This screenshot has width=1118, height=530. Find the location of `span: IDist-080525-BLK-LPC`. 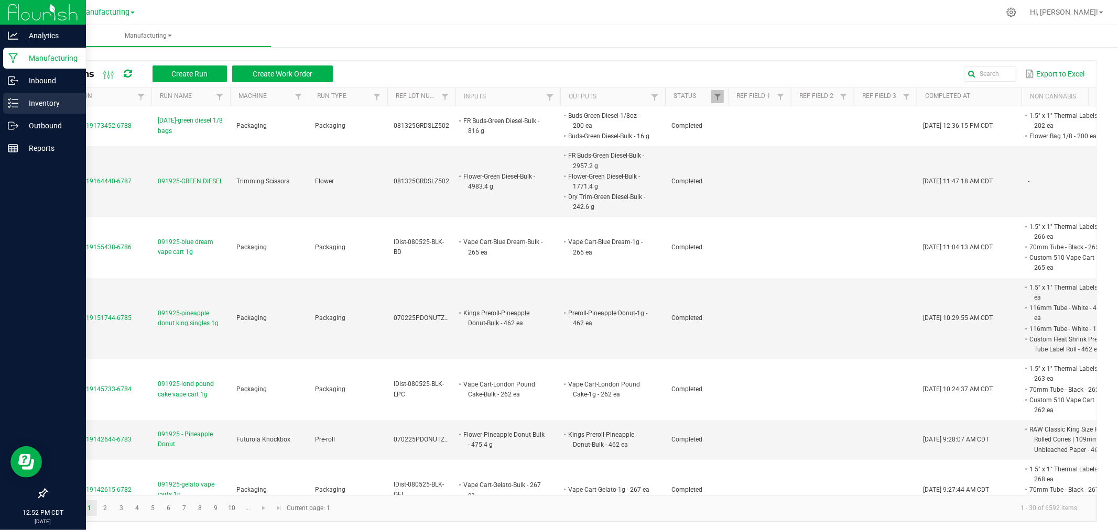

span: IDist-080525-BLK-LPC is located at coordinates (419, 389).